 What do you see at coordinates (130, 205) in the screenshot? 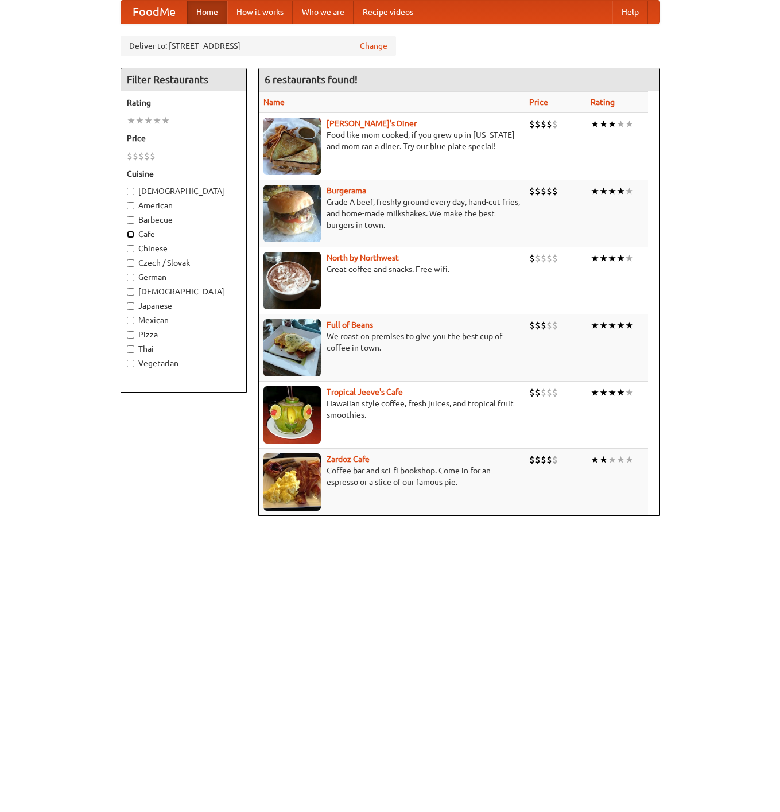
I see `input: American` at bounding box center [130, 205].